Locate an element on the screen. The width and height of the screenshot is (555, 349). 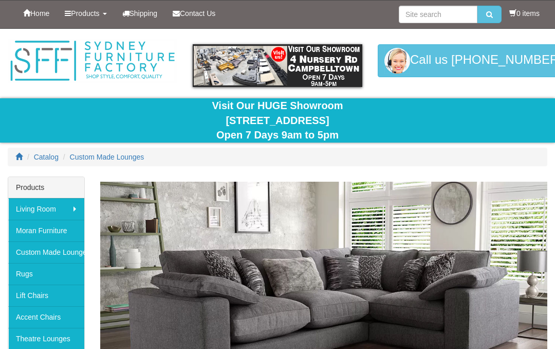
a: Products is located at coordinates (85, 13).